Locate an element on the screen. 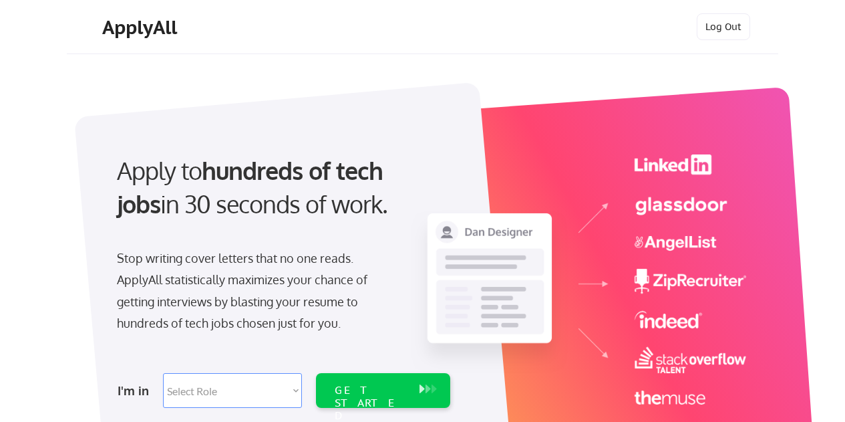  strong: hundreds of tech jobs is located at coordinates (253, 186).